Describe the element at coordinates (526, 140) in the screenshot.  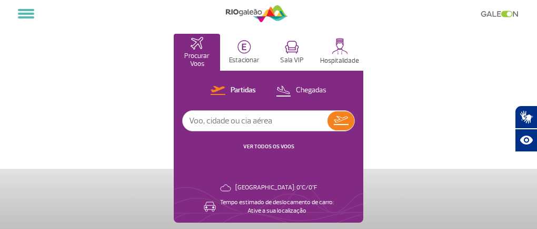
I see `button: Abrir recursos assistivos.` at that location.